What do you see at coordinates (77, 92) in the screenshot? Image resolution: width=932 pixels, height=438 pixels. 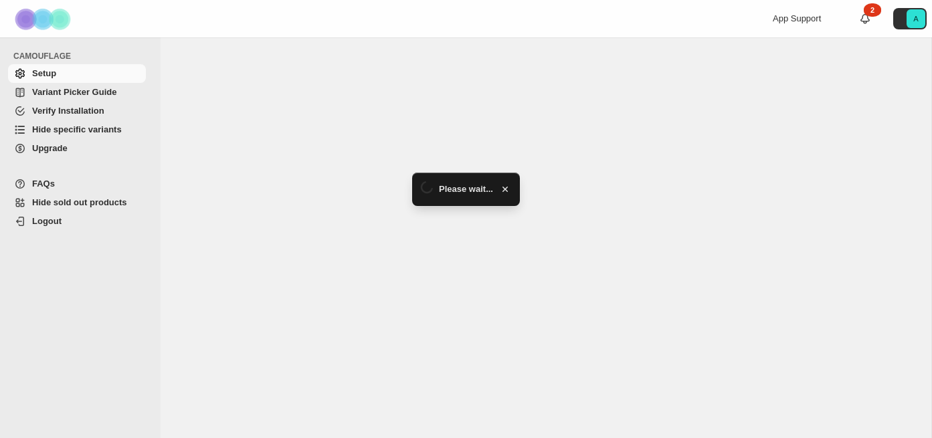 I see `a: Variant Picker Guide` at bounding box center [77, 92].